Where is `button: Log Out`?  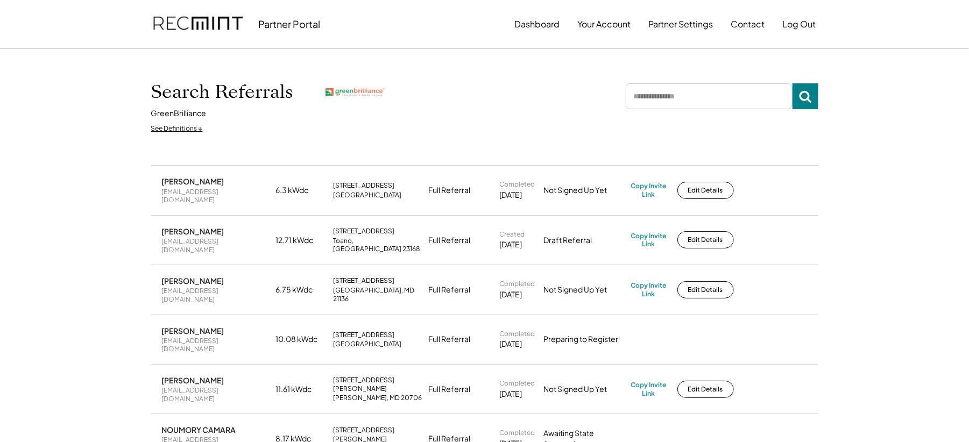 button: Log Out is located at coordinates (800, 24).